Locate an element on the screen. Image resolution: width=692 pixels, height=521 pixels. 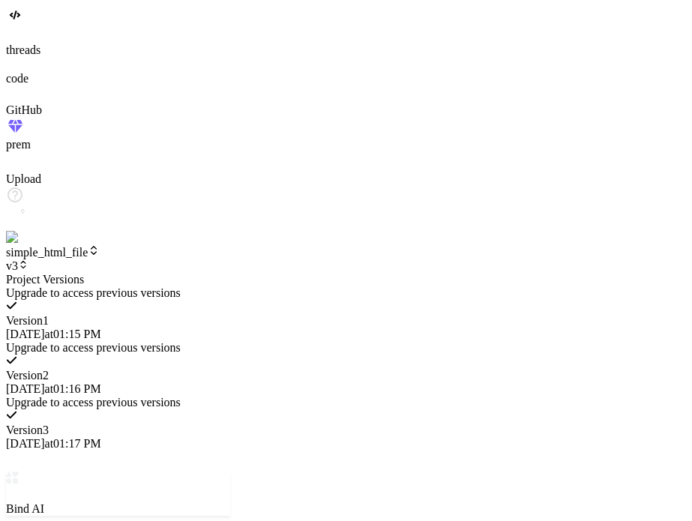
label: code is located at coordinates (17, 78).